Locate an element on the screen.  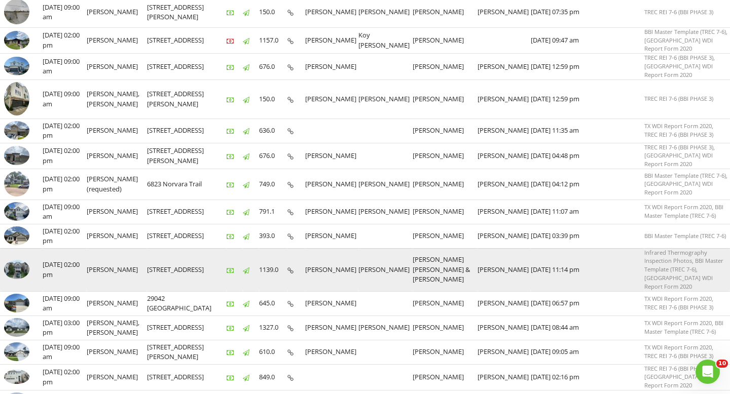
img: 9345454%2Freports%2Faf0f93d3-239a-43a3-bbc1-da1b474f53a3%2Fcover_photos%2FeRLgDkxFoVXrjoJjsr2O%2F... is located at coordinates (17, 130).